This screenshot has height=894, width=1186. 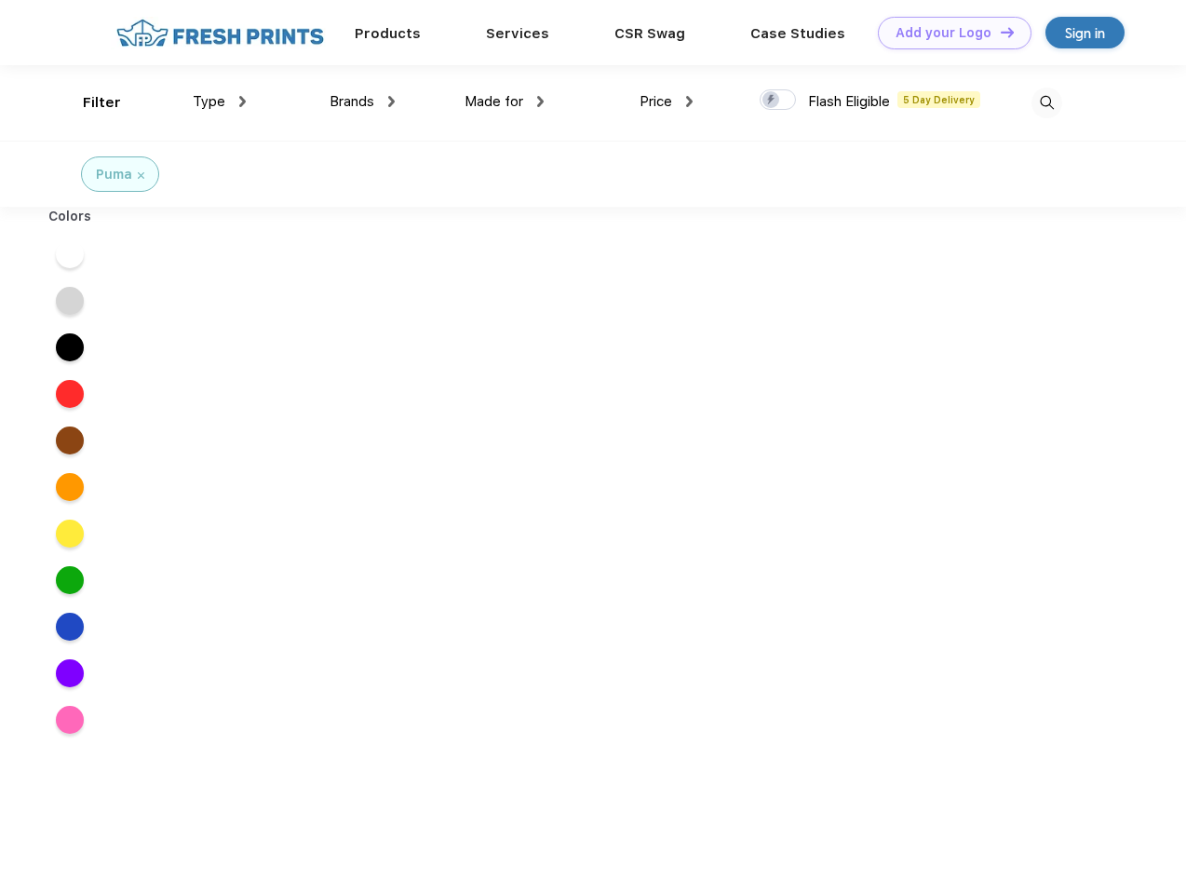 I want to click on span: Made for, so click(x=494, y=102).